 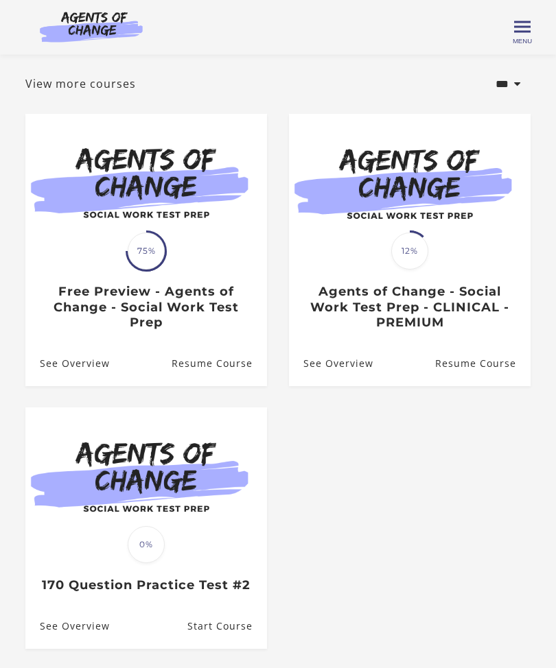 What do you see at coordinates (145, 586) in the screenshot?
I see `h3: 170 Question Practice Test #2` at bounding box center [145, 586].